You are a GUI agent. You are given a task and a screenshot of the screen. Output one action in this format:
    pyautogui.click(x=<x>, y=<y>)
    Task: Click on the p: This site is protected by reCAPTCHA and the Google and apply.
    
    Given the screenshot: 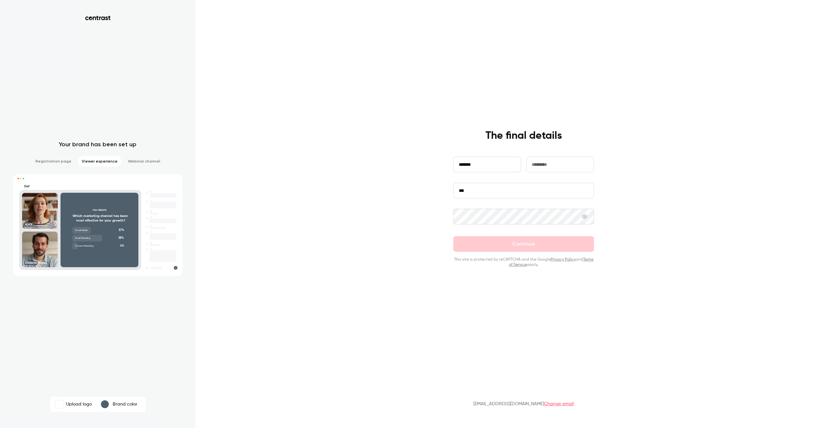 What is the action you would take?
    pyautogui.click(x=523, y=262)
    